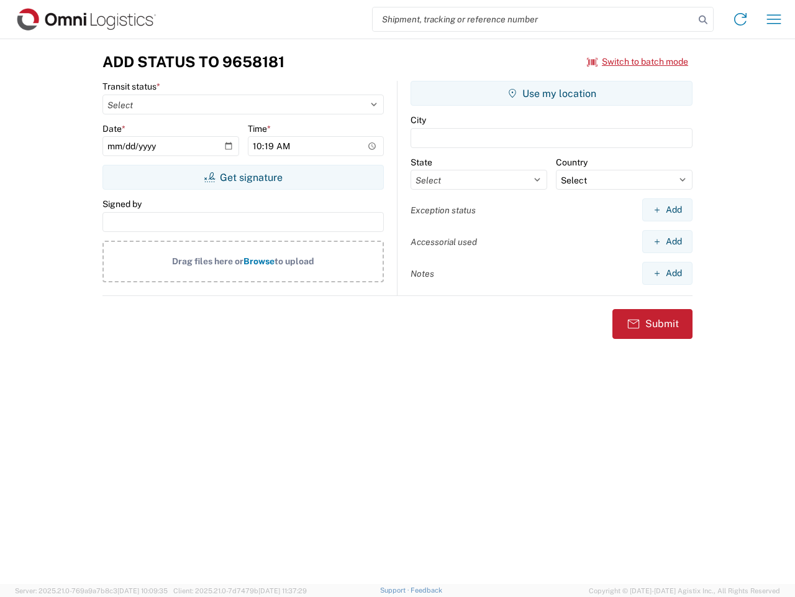 The image size is (795, 597). What do you see at coordinates (426, 590) in the screenshot?
I see `a: Feedback` at bounding box center [426, 590].